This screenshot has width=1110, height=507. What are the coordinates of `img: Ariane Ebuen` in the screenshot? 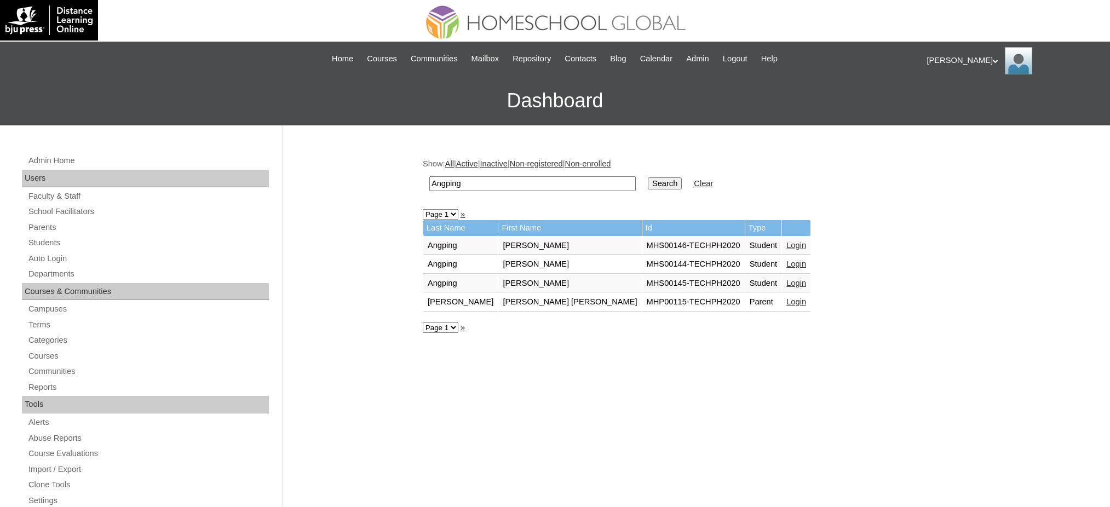 It's located at (1018, 61).